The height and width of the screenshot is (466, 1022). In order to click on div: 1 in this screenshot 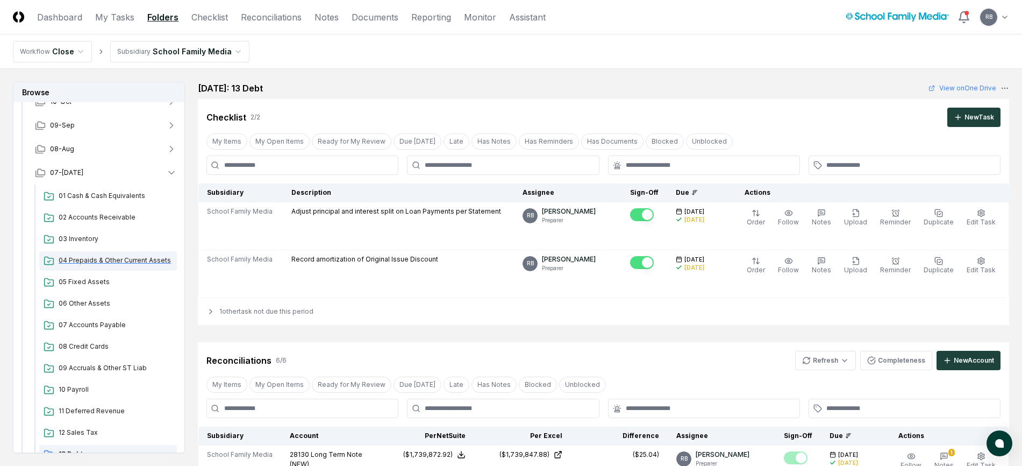, I will do `click(952, 452)`.